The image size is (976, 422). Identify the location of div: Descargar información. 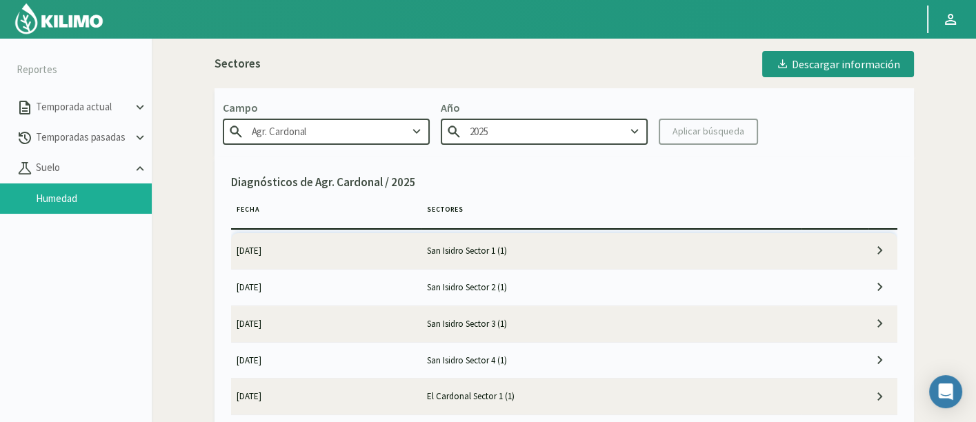
(838, 64).